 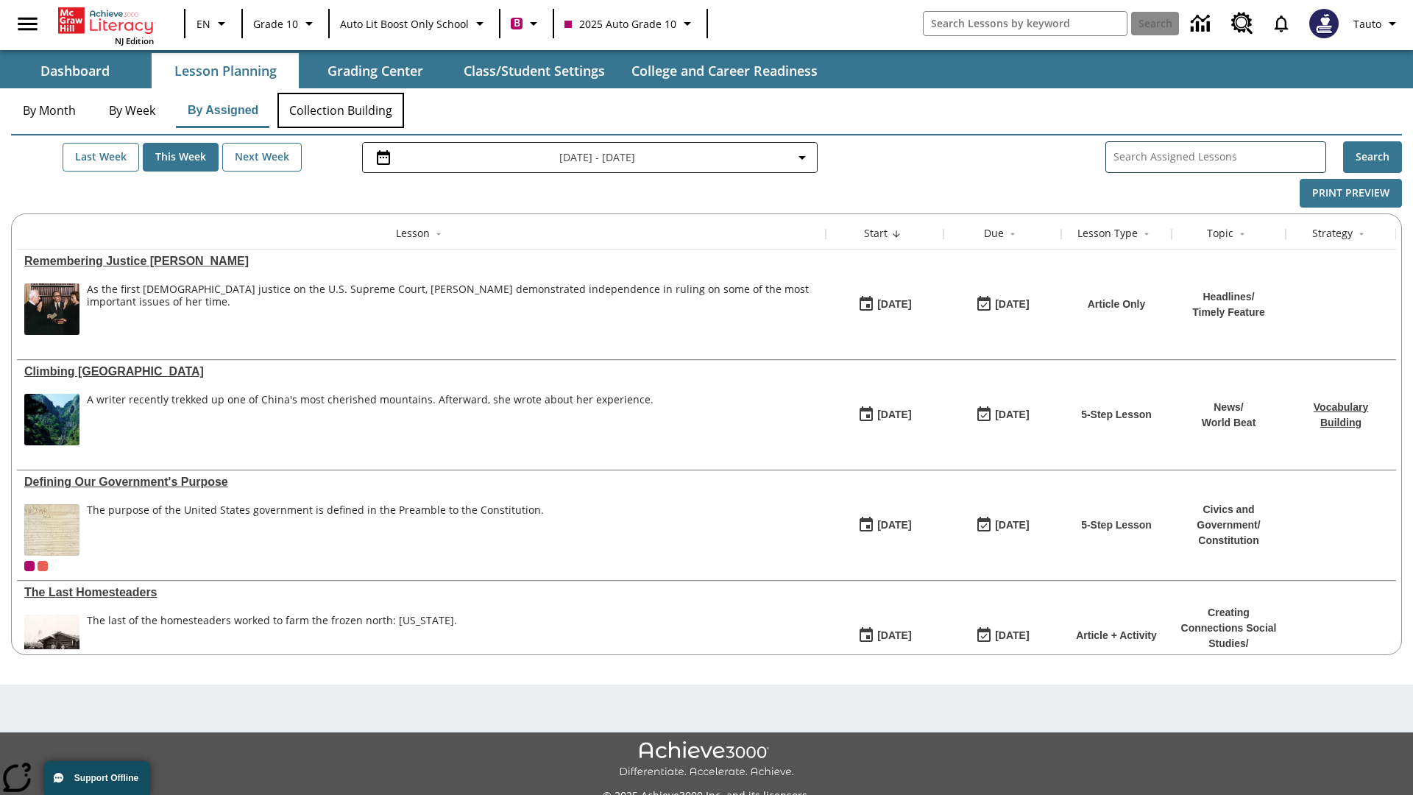 I want to click on a: Climbing Mount Tai, Lessons, so click(x=421, y=372).